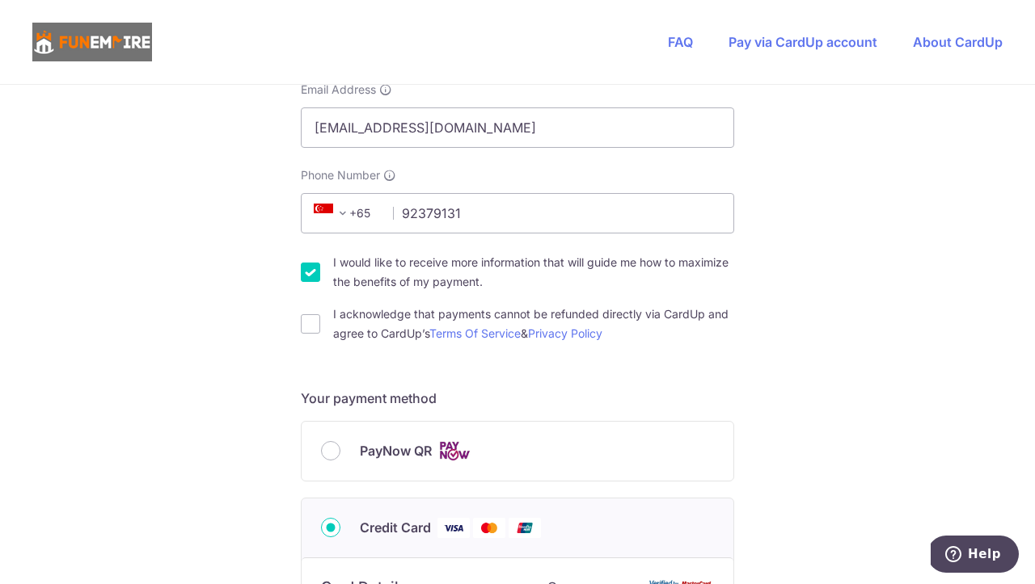 The height and width of the screenshot is (584, 1035). I want to click on label: I would like to receive more information that will guide me how to maximize the benefits of my pa..., so click(533, 272).